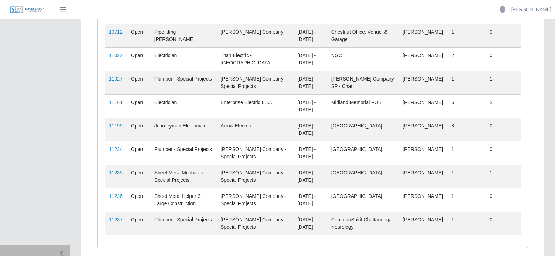 The image size is (555, 256). Describe the element at coordinates (116, 79) in the screenshot. I see `a: 11027` at that location.